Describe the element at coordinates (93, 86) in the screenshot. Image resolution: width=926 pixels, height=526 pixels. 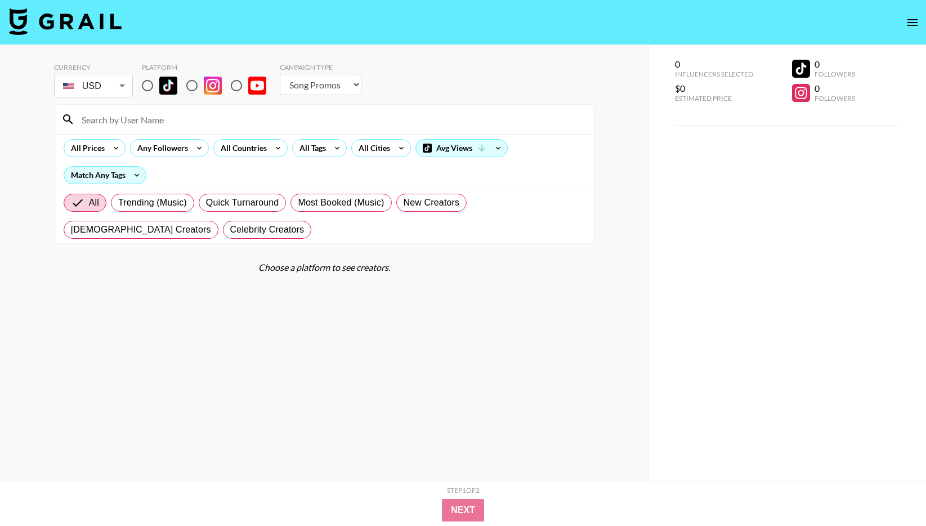
I see `div: USD` at that location.